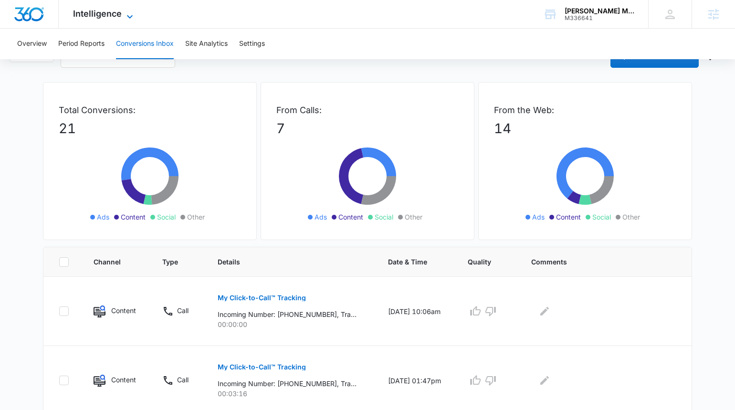  Describe the element at coordinates (150, 110) in the screenshot. I see `p: Total Conversions:` at that location.